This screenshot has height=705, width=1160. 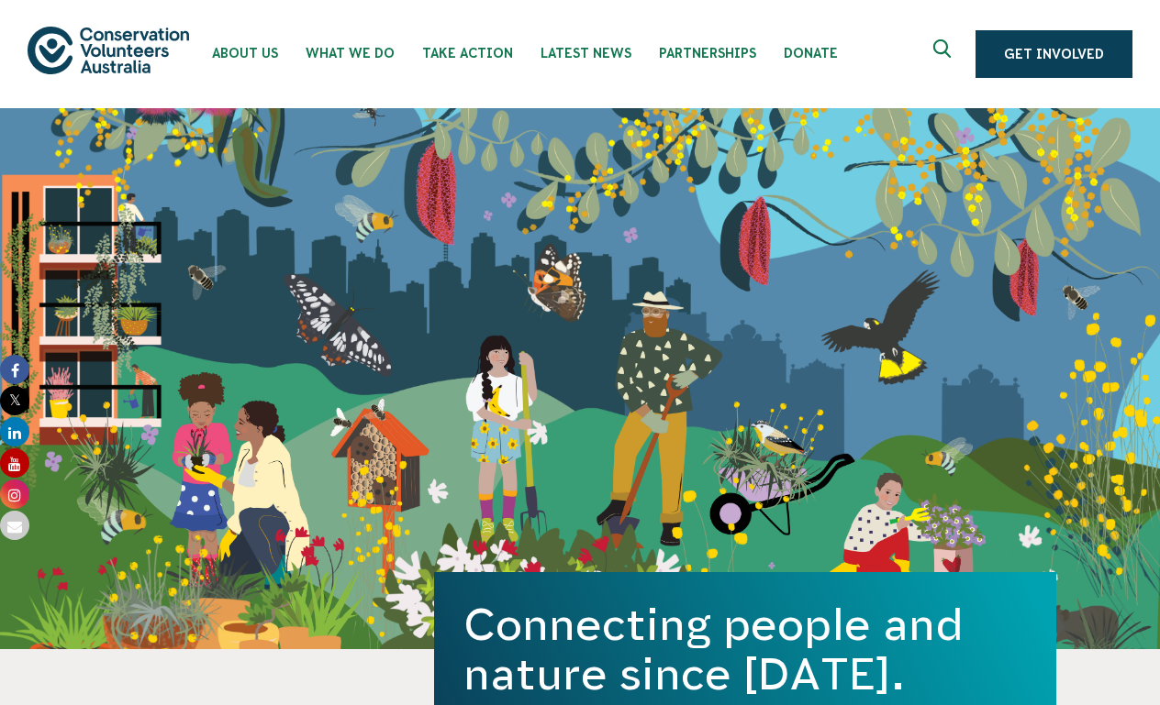 What do you see at coordinates (1053, 54) in the screenshot?
I see `a: Get Involved` at bounding box center [1053, 54].